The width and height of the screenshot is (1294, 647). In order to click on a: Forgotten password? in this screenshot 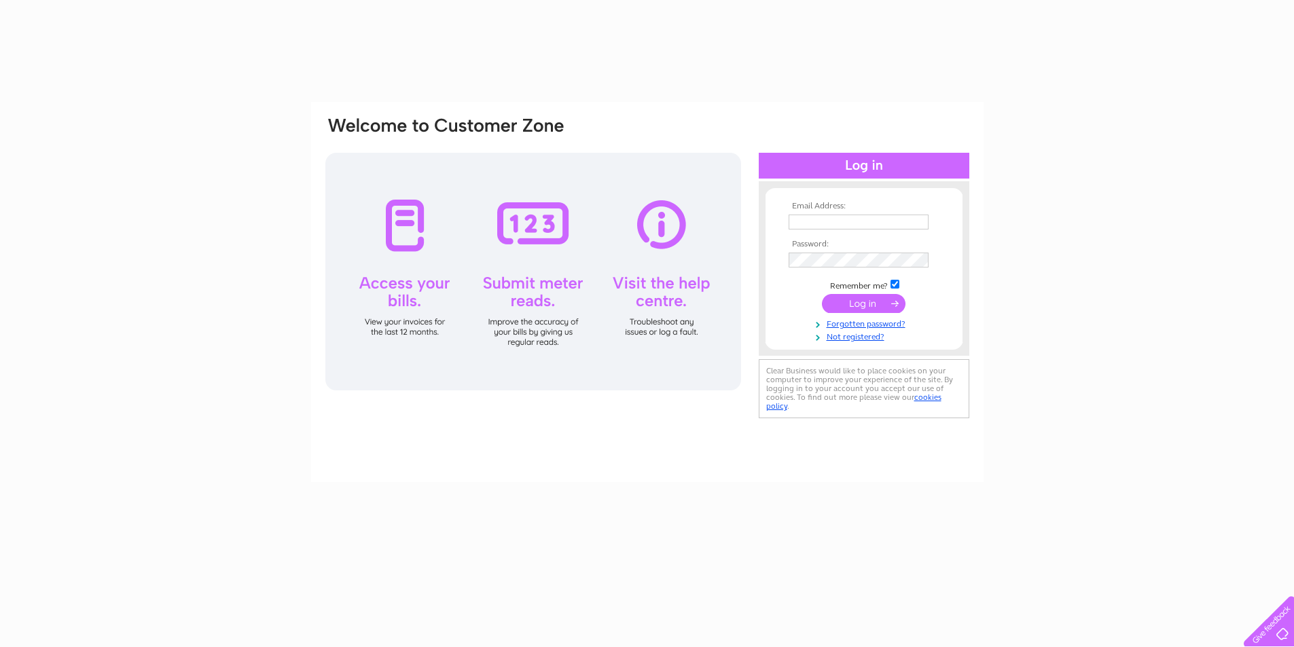, I will do `click(865, 323)`.